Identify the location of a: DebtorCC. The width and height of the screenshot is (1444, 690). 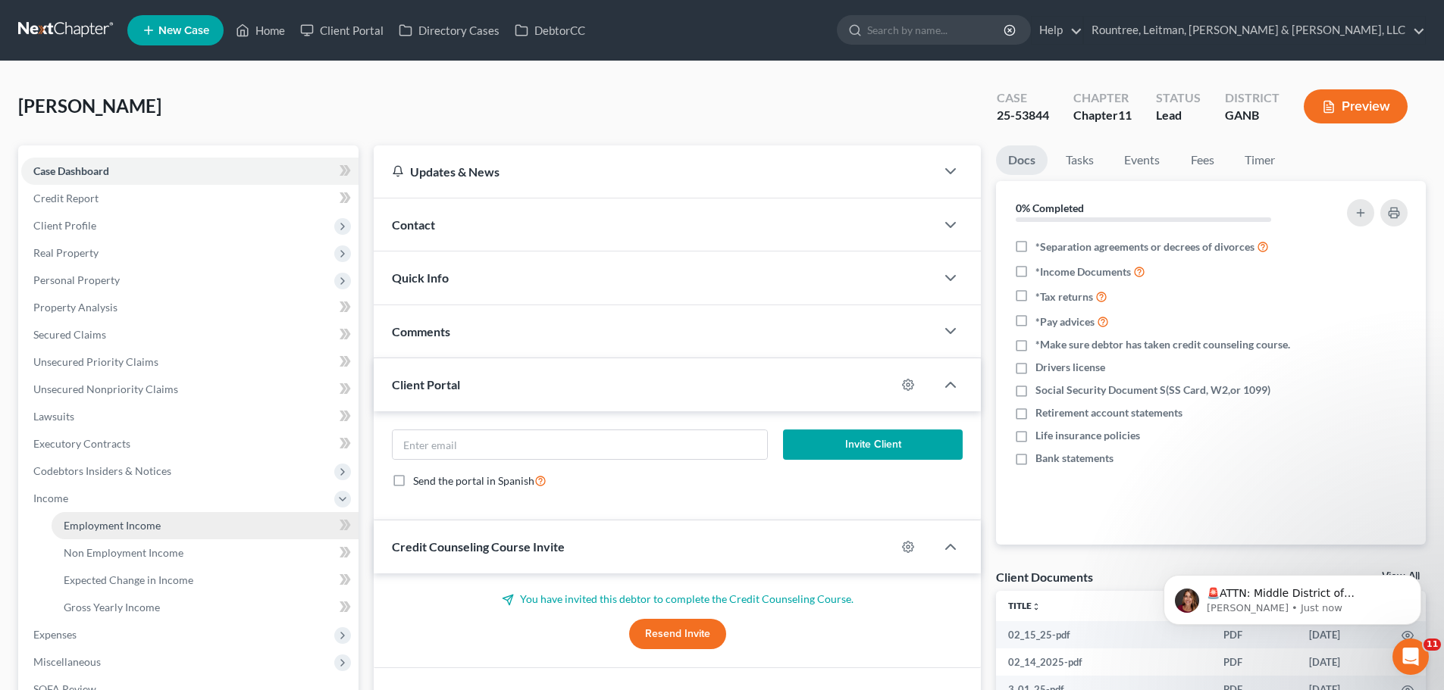
(549, 30).